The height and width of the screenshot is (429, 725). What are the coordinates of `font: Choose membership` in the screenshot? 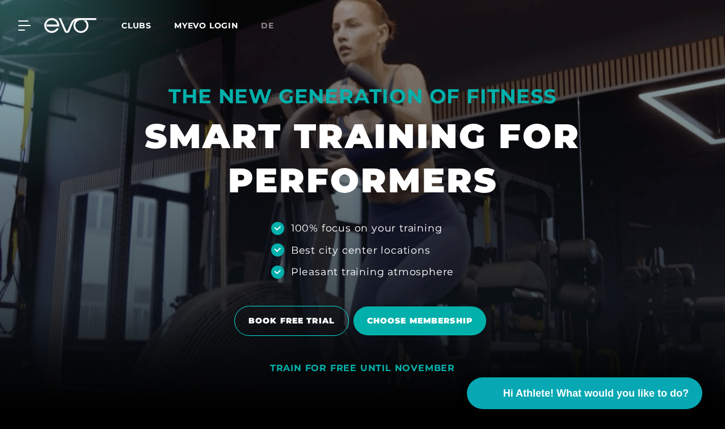 It's located at (420, 321).